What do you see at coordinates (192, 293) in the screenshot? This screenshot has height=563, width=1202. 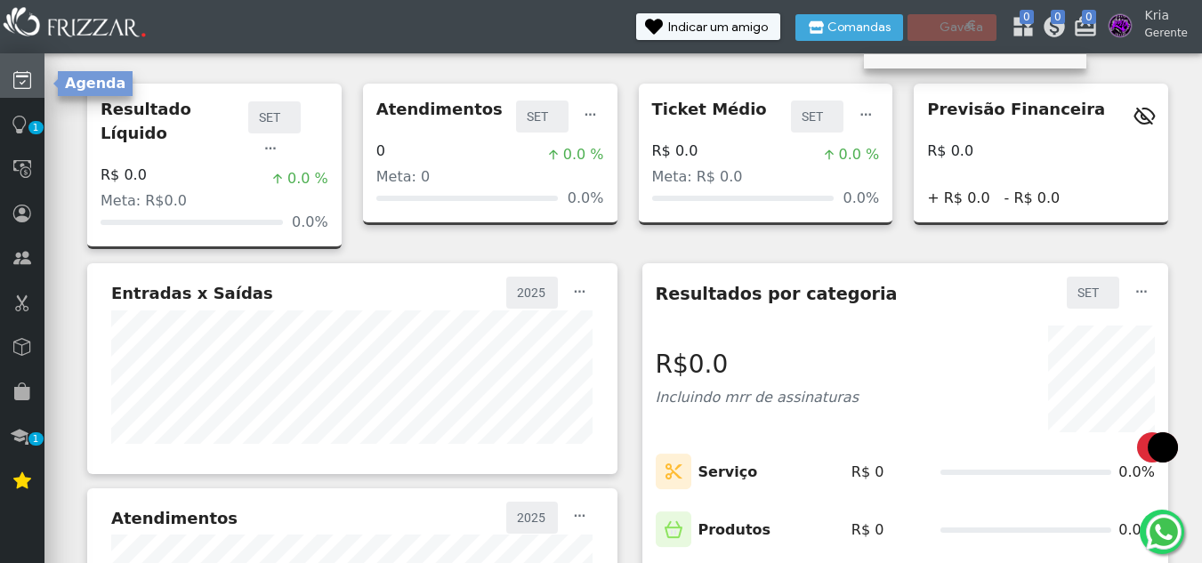 I see `h5: Entradas x Saídas` at bounding box center [192, 293].